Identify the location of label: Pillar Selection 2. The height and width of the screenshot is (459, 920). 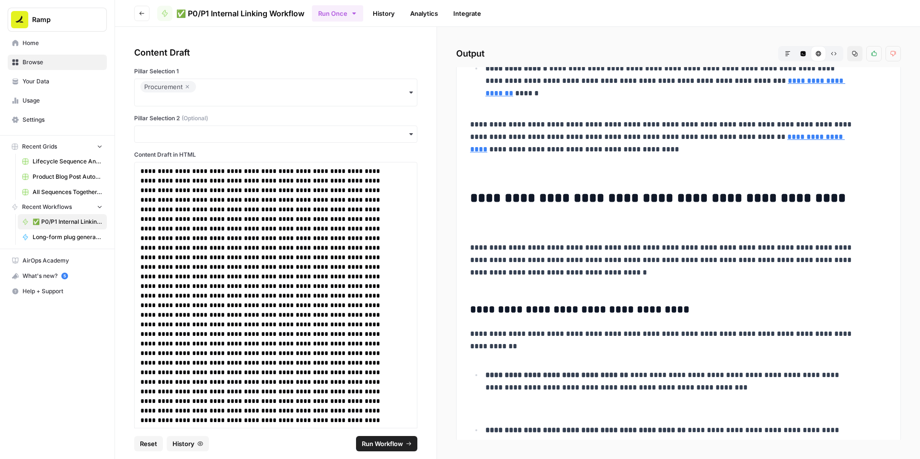
(276, 118).